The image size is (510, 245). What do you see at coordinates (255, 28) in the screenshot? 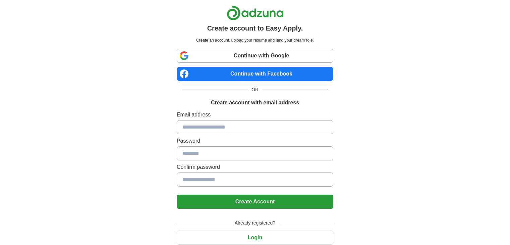
I see `h1: Create account to Easy Apply.` at bounding box center [255, 28].